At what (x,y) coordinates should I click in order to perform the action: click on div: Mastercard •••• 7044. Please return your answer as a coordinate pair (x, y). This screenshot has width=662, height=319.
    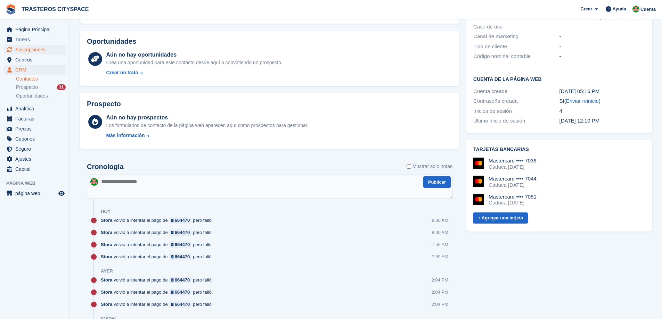
    Looking at the image, I should click on (512, 179).